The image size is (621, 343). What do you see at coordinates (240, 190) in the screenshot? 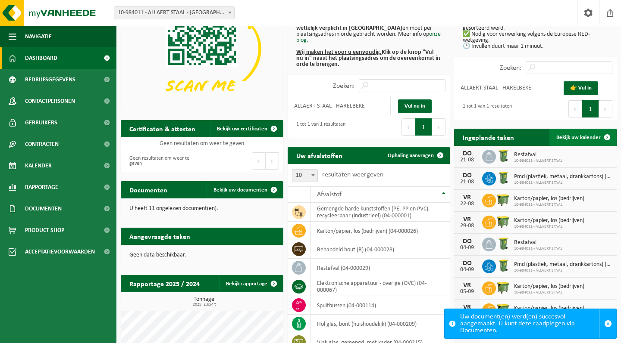
I see `span: Bekijk uw documenten` at bounding box center [240, 190].